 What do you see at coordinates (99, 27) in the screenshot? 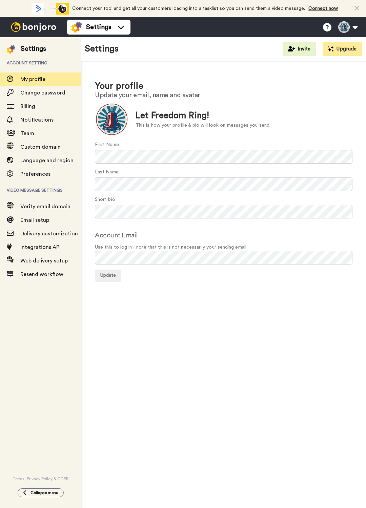
I see `span: Settings` at bounding box center [99, 27].